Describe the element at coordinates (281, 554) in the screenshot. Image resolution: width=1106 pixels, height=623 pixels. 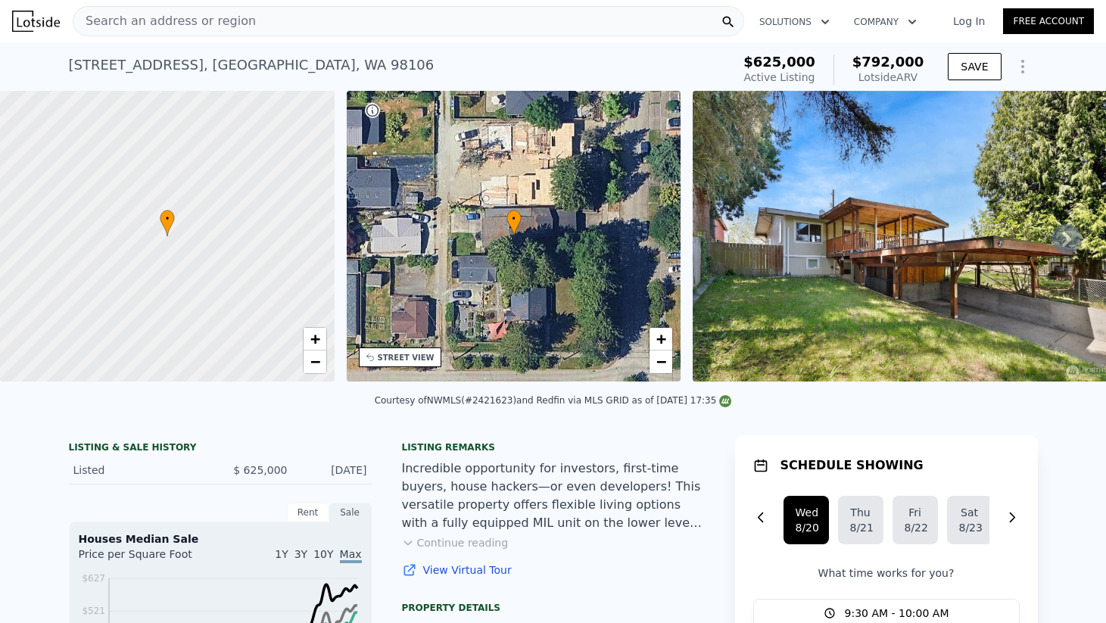
I see `span: 1Y` at that location.